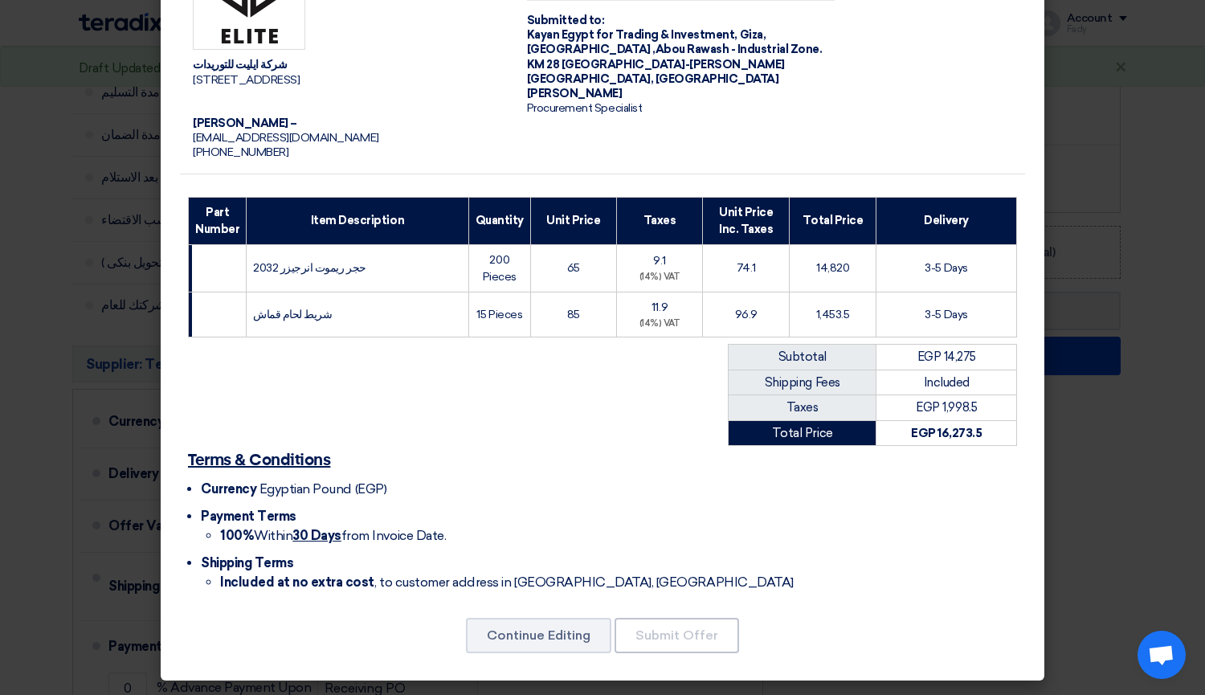 The image size is (1205, 695). I want to click on td: Total Price, so click(802, 433).